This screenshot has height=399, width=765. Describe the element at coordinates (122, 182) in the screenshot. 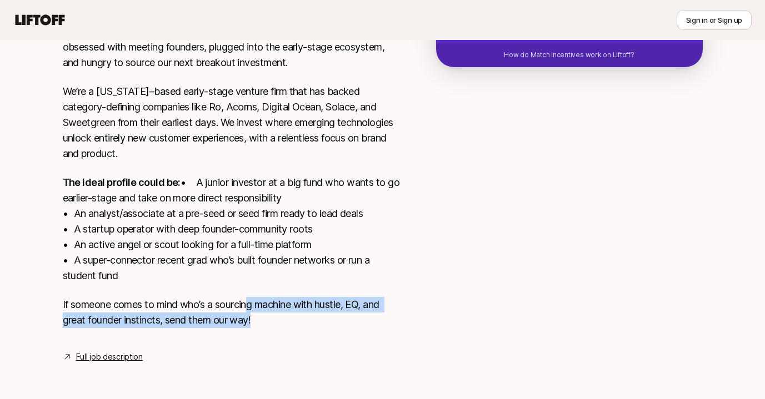

I see `strong: The ideal profile could be:` at that location.